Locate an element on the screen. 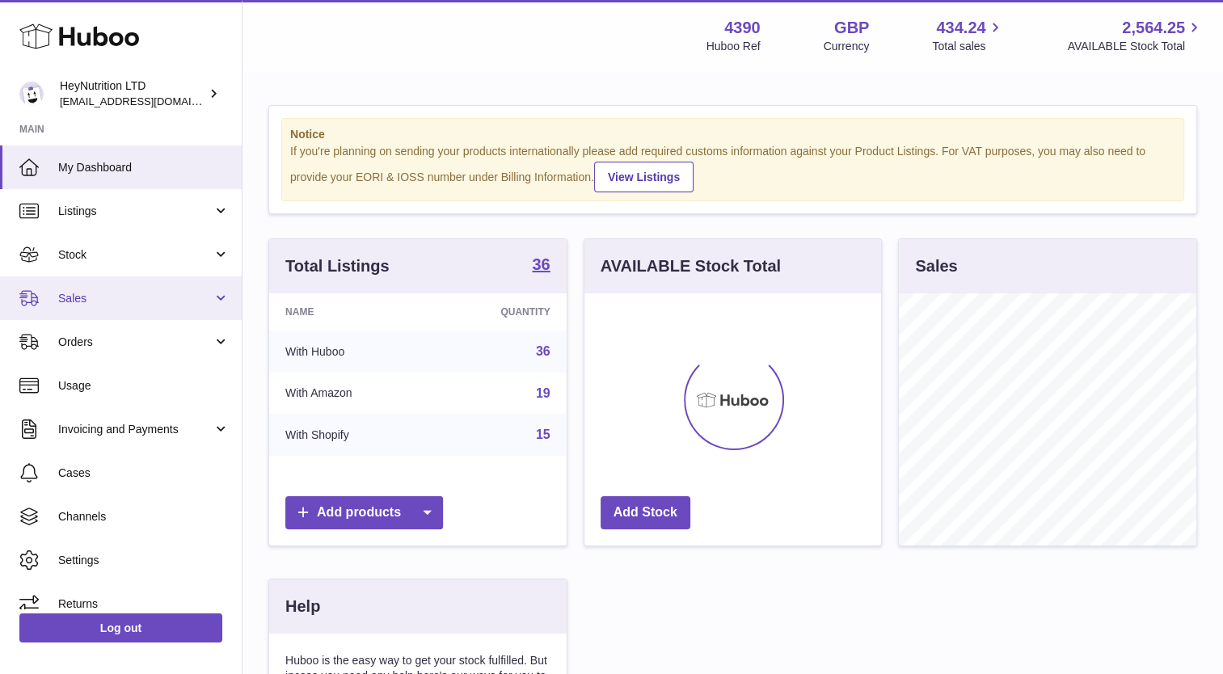  span: Channels is located at coordinates (144, 516).